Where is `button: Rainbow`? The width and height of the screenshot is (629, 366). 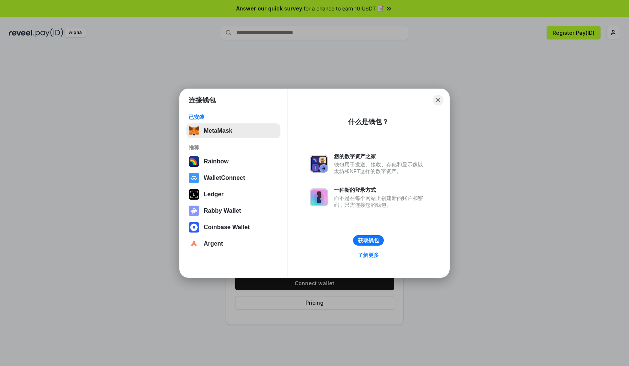 button: Rainbow is located at coordinates (233, 162).